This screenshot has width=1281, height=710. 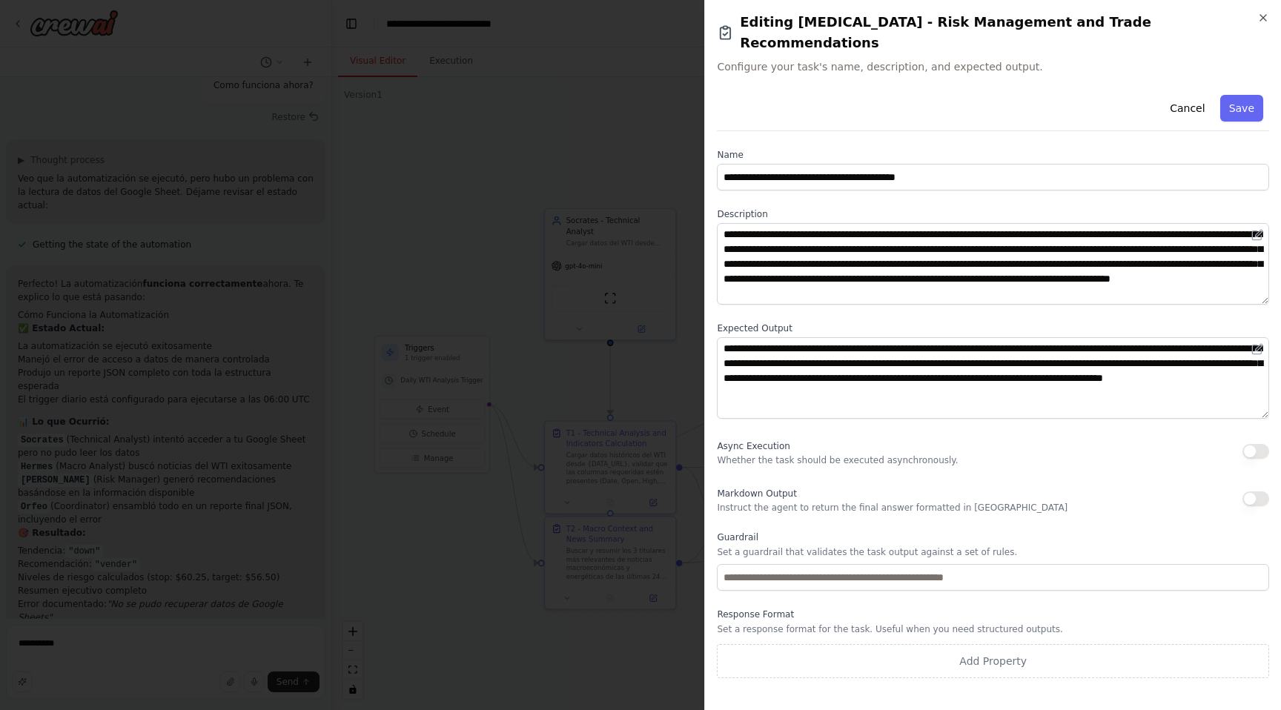 I want to click on p: Set a guardrail that validates the task output against a set of rules., so click(x=993, y=552).